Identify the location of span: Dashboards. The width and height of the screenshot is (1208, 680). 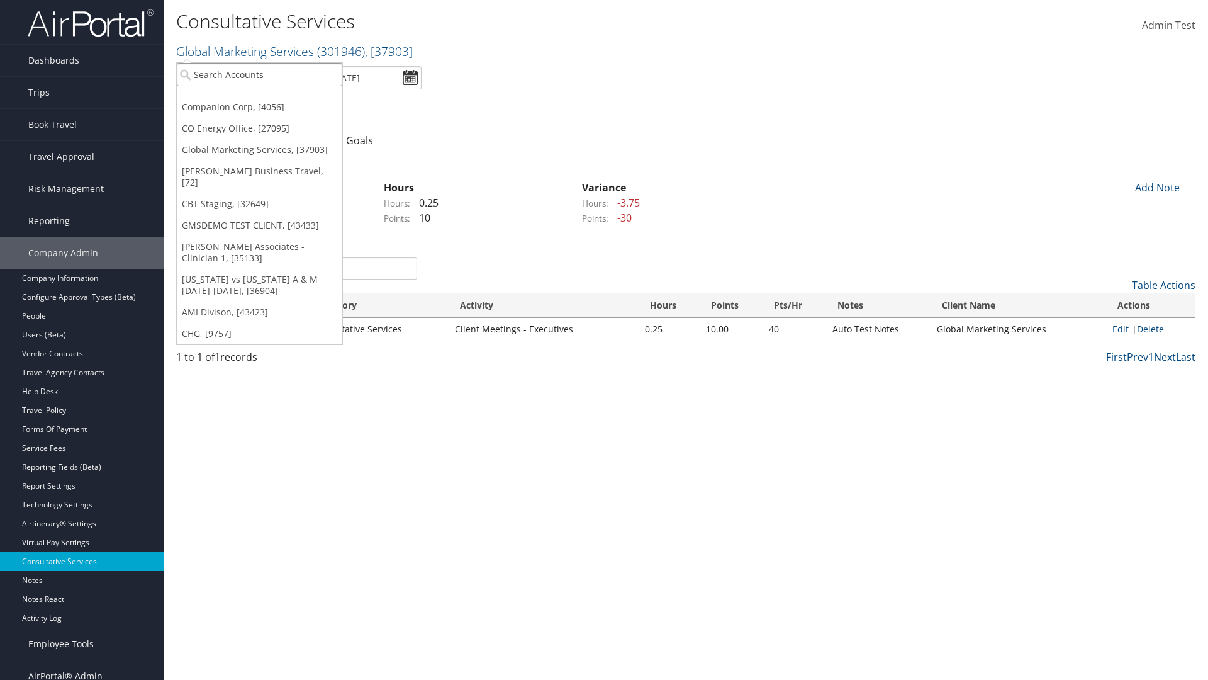
(53, 60).